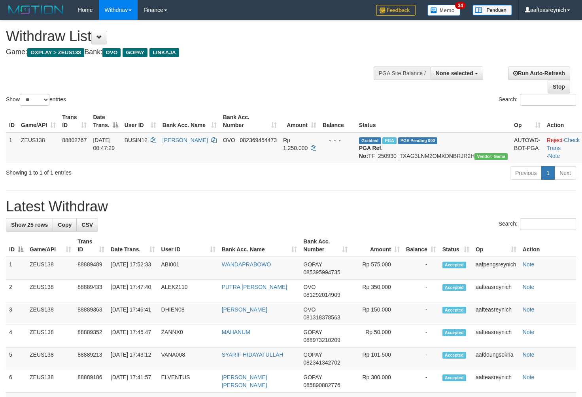 This screenshot has height=397, width=582. What do you see at coordinates (193, 52) in the screenshot?
I see `h4: Game: Bank:` at bounding box center [193, 52].